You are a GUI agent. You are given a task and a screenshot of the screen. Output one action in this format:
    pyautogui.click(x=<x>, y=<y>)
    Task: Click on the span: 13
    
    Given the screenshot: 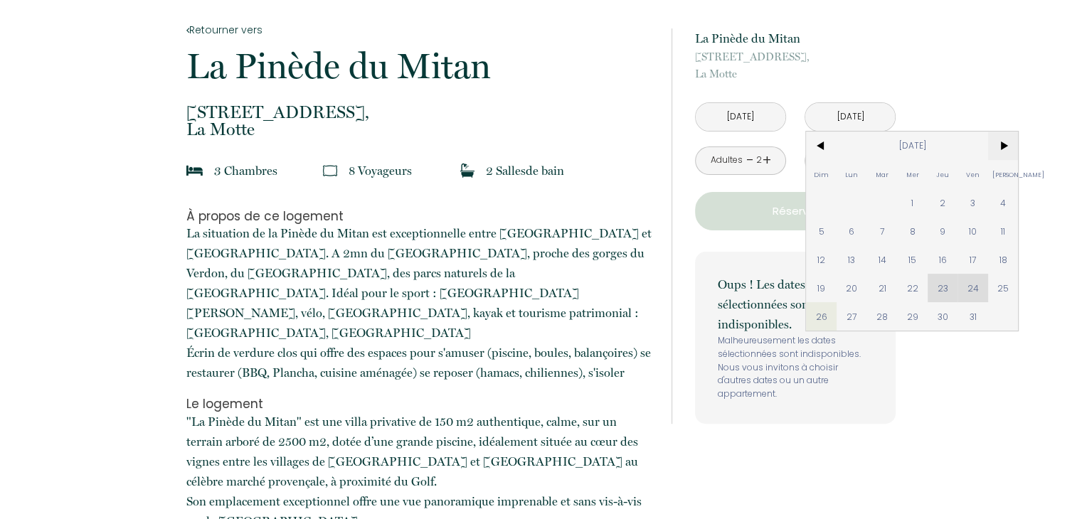 What is the action you would take?
    pyautogui.click(x=852, y=260)
    